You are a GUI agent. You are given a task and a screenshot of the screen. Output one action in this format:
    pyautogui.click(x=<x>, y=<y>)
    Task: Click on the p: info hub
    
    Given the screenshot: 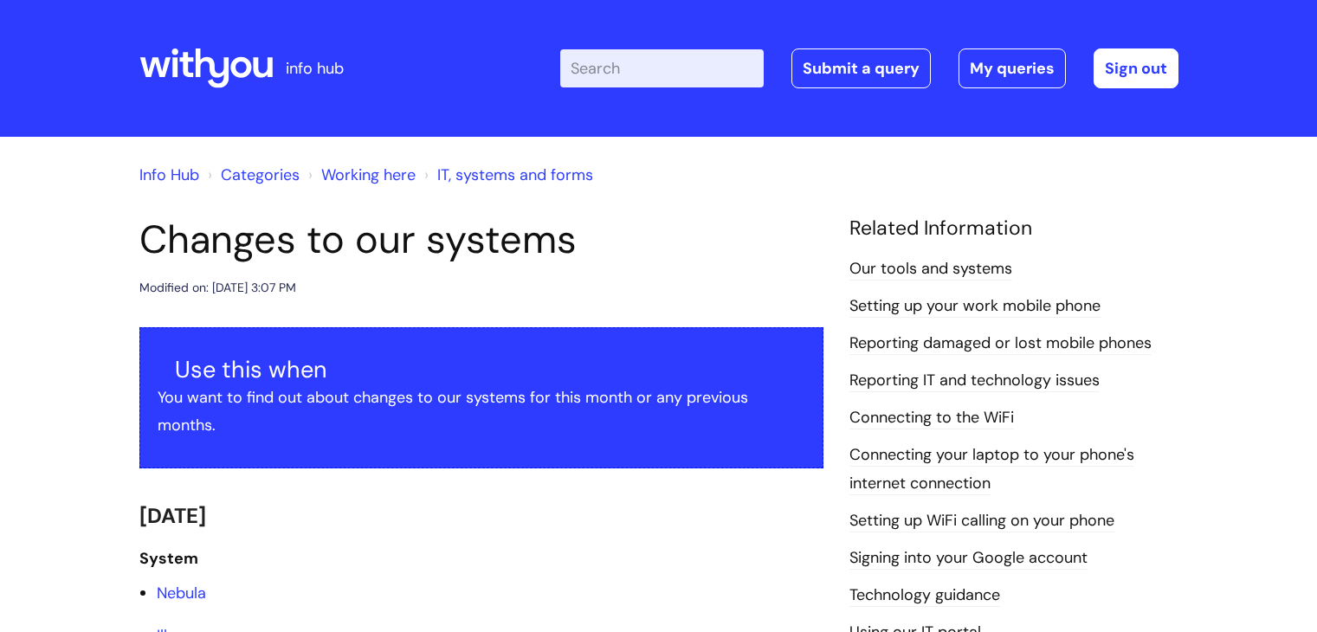 What is the action you would take?
    pyautogui.click(x=314, y=68)
    